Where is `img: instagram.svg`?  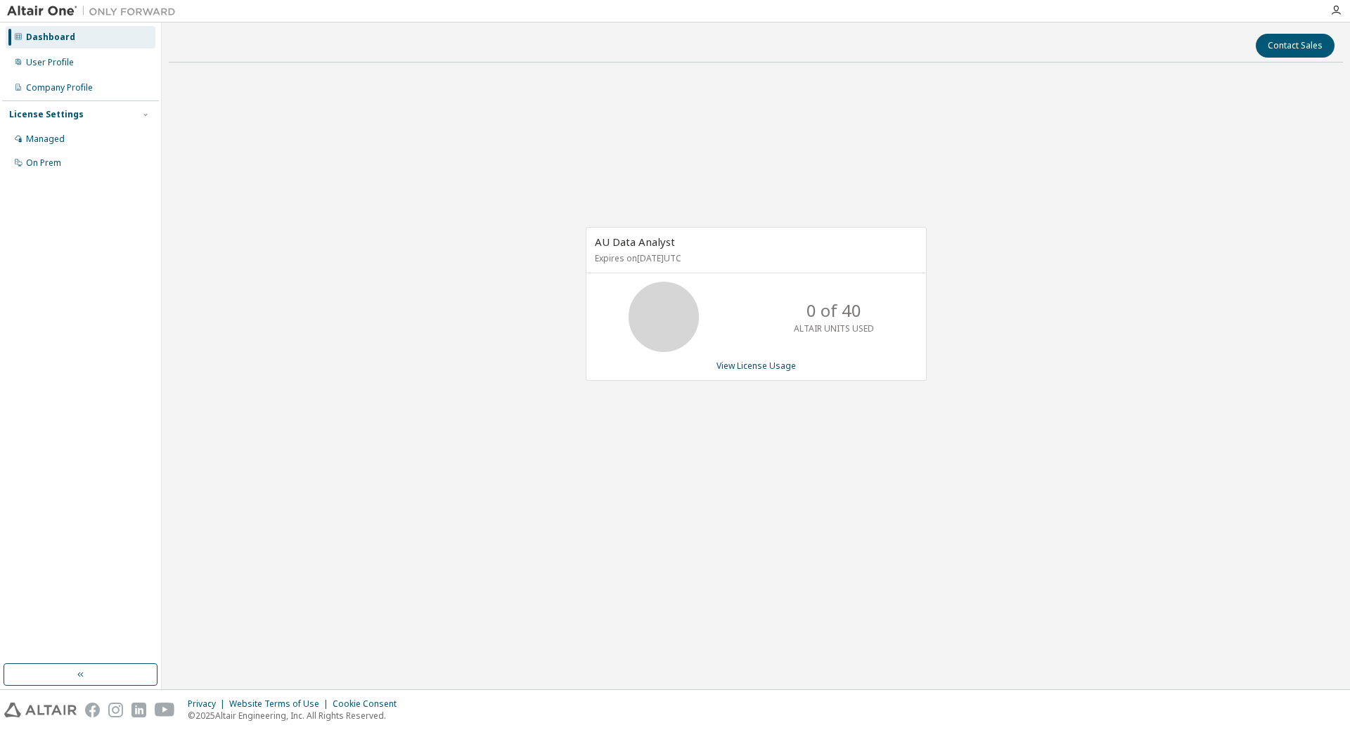 img: instagram.svg is located at coordinates (115, 710).